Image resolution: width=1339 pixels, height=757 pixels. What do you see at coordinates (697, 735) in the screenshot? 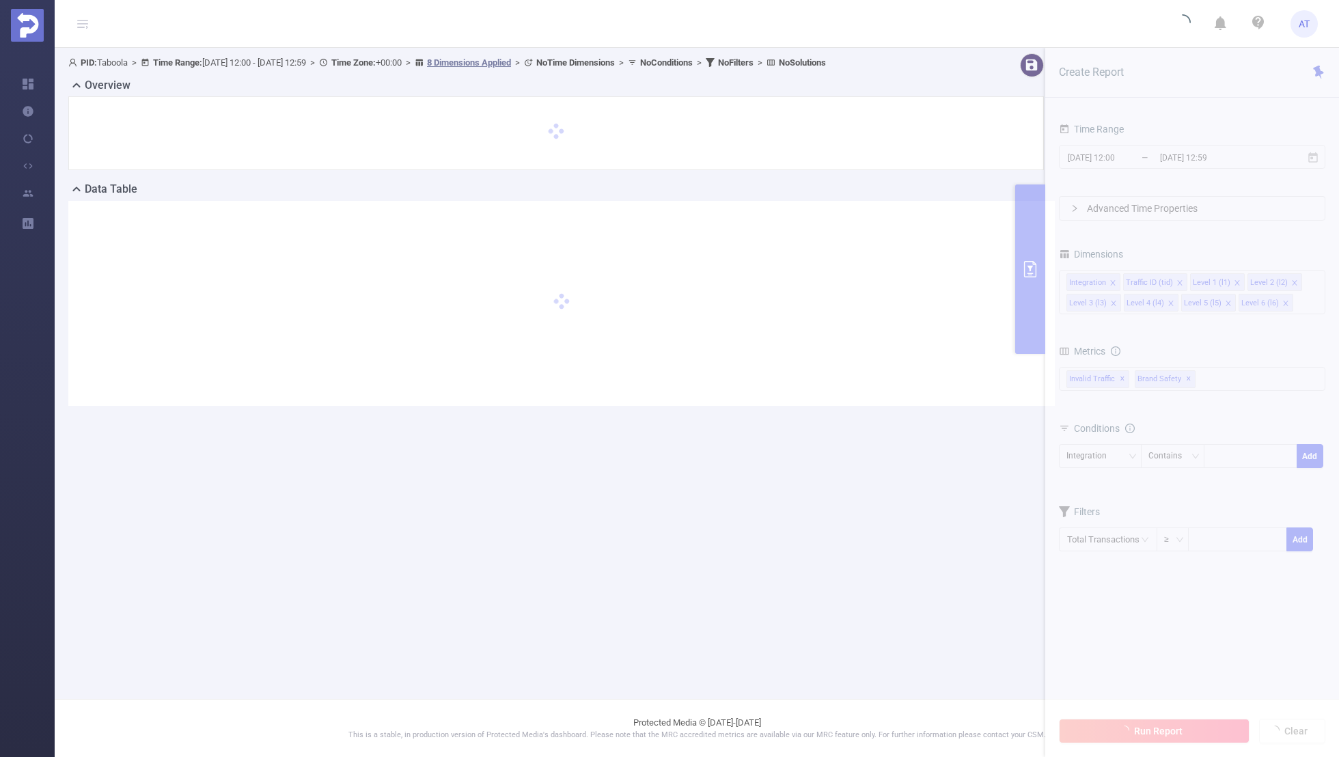
I see `p: This is a stable, in production version of Protected Media's dashboard. Please note that the MRC ...` at bounding box center [697, 735].